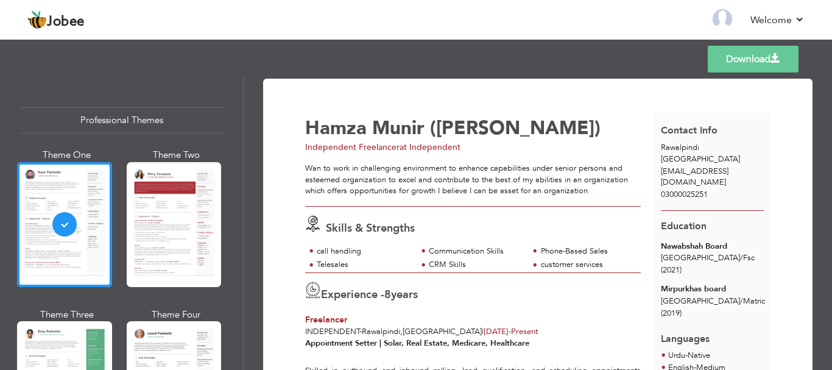 The image size is (832, 370). What do you see at coordinates (587, 264) in the screenshot?
I see `div: customer services` at bounding box center [587, 264].